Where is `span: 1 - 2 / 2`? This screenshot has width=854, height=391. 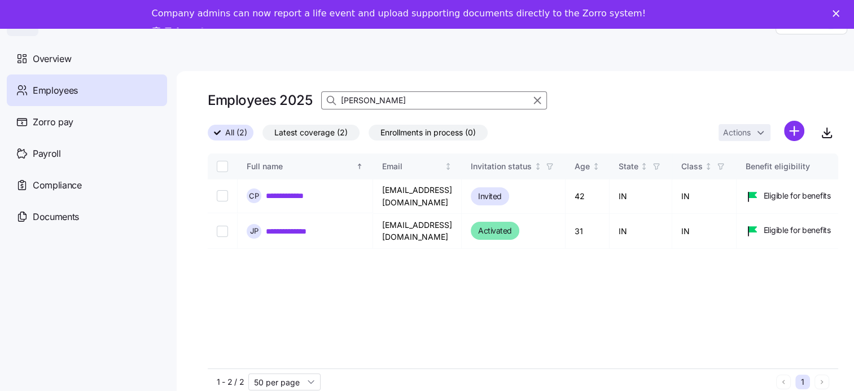
span: 1 - 2 / 2 is located at coordinates (230, 382).